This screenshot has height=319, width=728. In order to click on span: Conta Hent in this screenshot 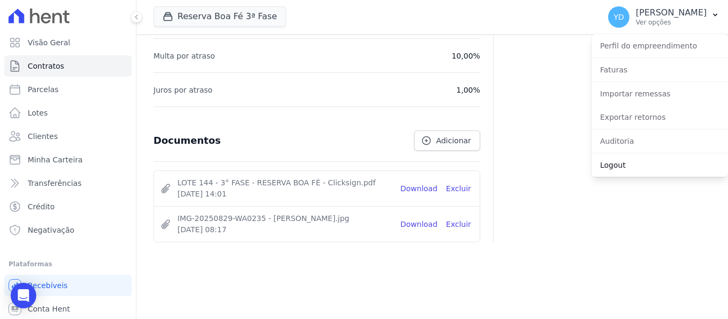, I will do `click(48, 309)`.